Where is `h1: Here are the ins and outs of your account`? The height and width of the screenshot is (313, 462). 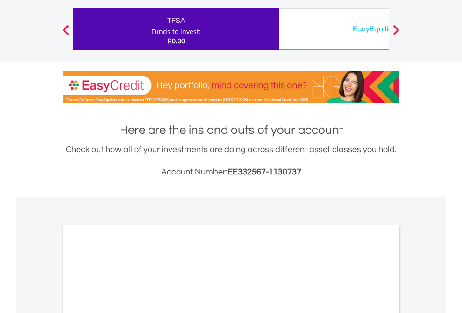 h1: Here are the ins and outs of your account is located at coordinates (231, 130).